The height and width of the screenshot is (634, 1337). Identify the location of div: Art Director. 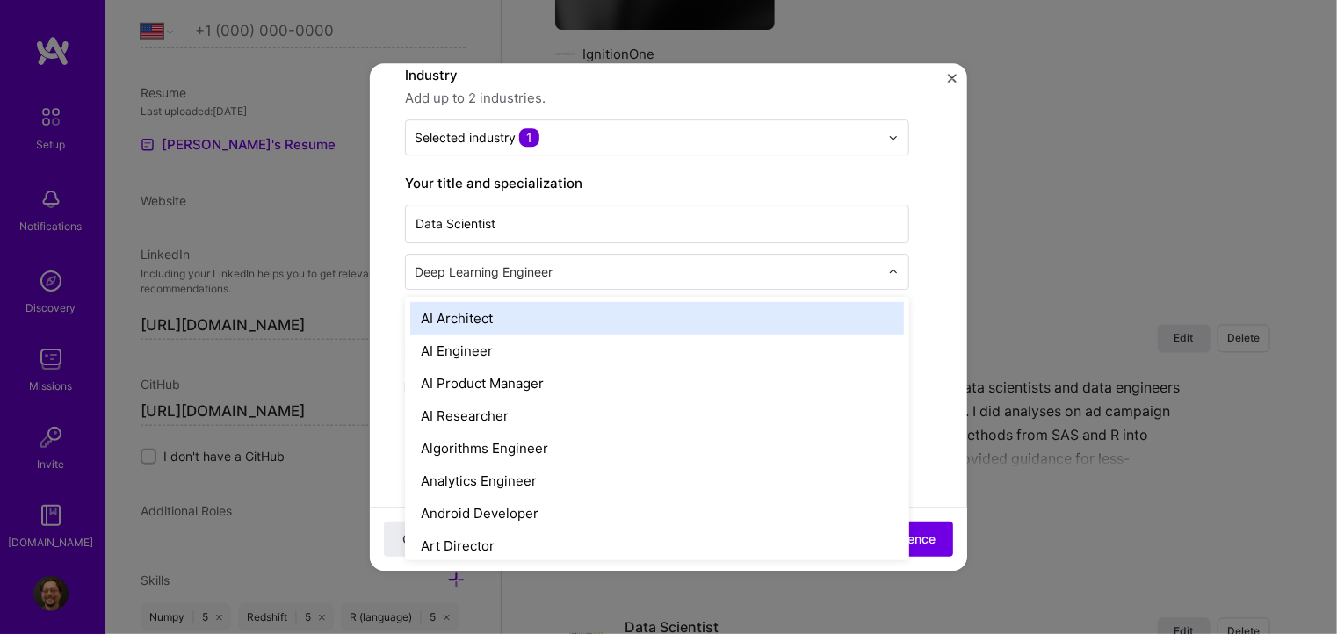
(657, 546).